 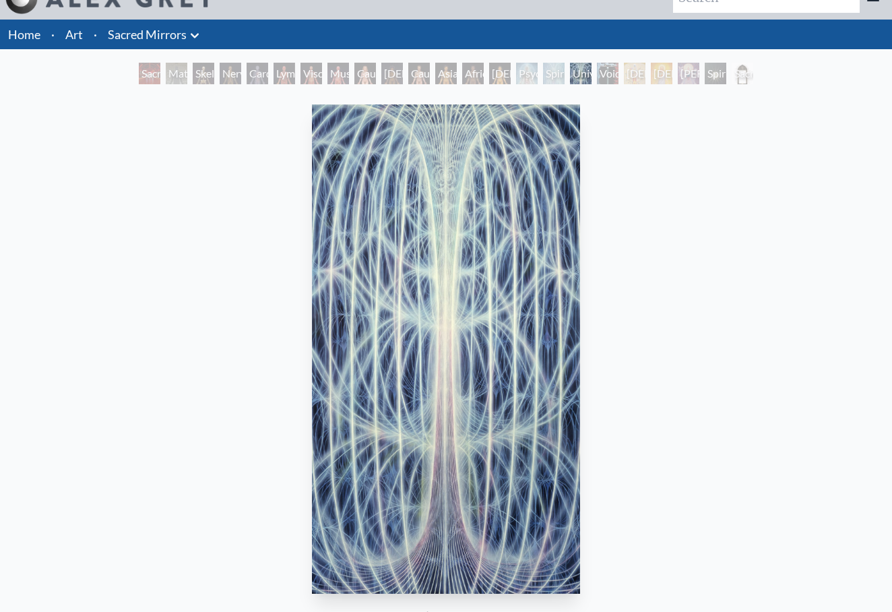 I want to click on div: Cardiovascular System, so click(x=257, y=73).